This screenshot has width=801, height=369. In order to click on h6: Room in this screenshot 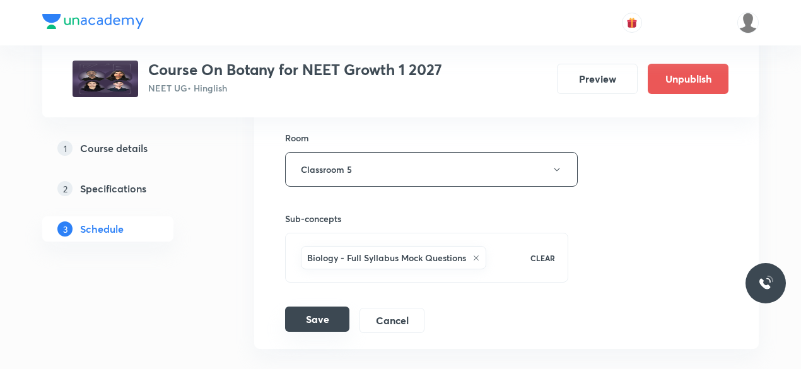, I will do `click(297, 138)`.